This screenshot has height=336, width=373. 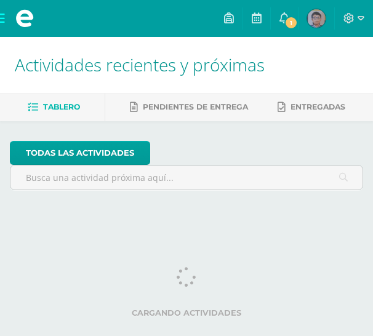 I want to click on input: Busca una actividad próxima aquí..., so click(x=186, y=177).